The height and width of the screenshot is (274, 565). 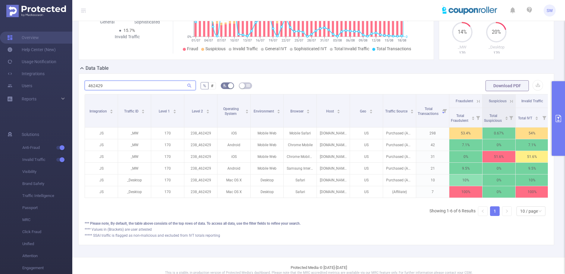 I want to click on span: MRC, so click(x=47, y=220).